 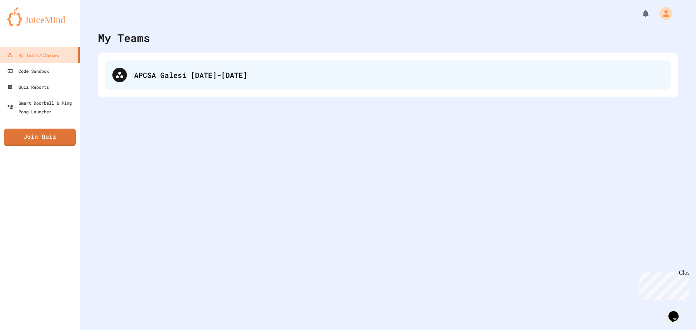 What do you see at coordinates (124, 38) in the screenshot?
I see `div: My Teams` at bounding box center [124, 38].